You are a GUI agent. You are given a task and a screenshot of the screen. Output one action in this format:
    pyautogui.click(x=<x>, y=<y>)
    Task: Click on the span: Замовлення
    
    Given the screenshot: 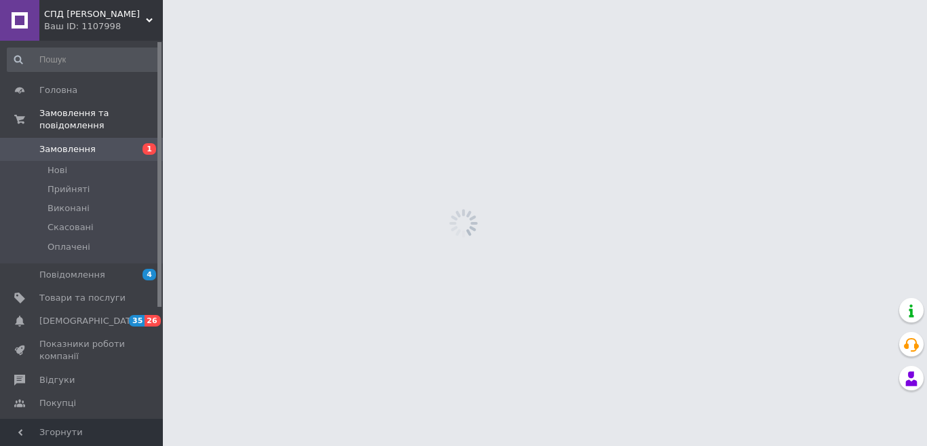 What is the action you would take?
    pyautogui.click(x=67, y=149)
    